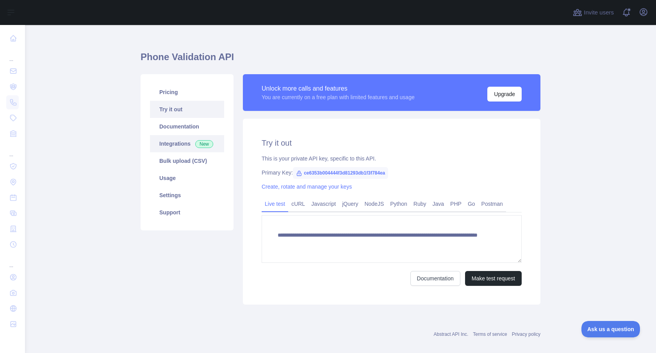  What do you see at coordinates (593, 12) in the screenshot?
I see `button: Invite users` at bounding box center [593, 12].